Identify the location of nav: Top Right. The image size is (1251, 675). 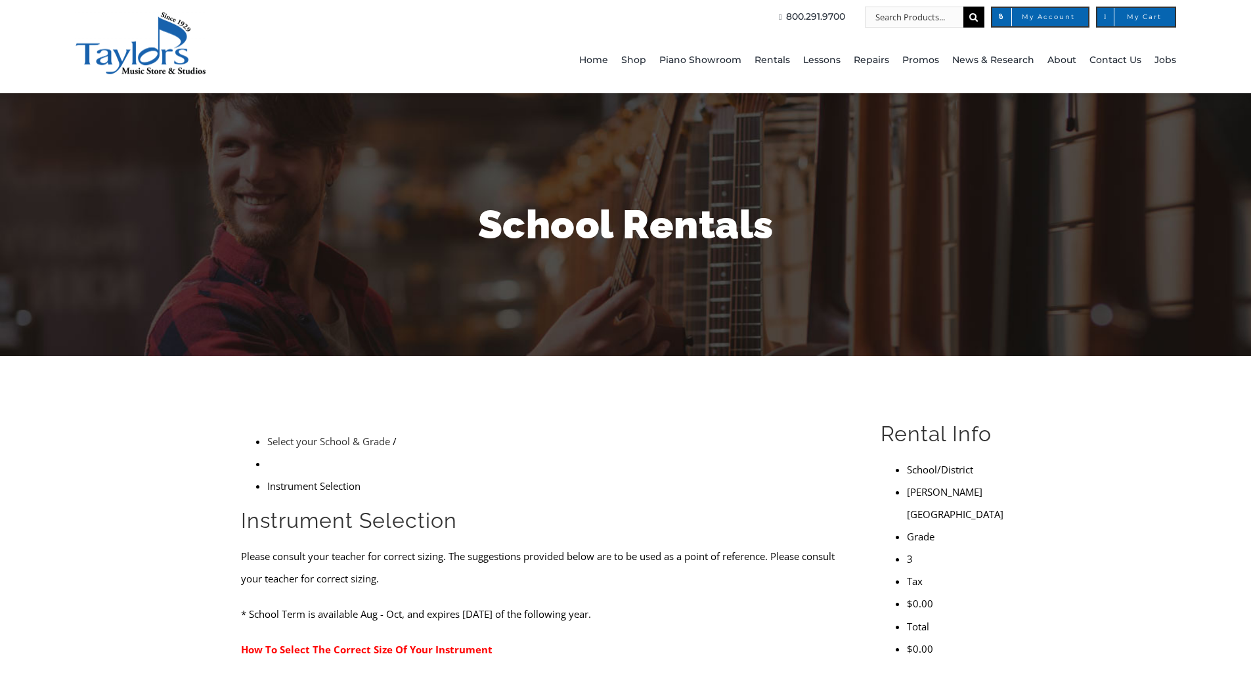
(768, 17).